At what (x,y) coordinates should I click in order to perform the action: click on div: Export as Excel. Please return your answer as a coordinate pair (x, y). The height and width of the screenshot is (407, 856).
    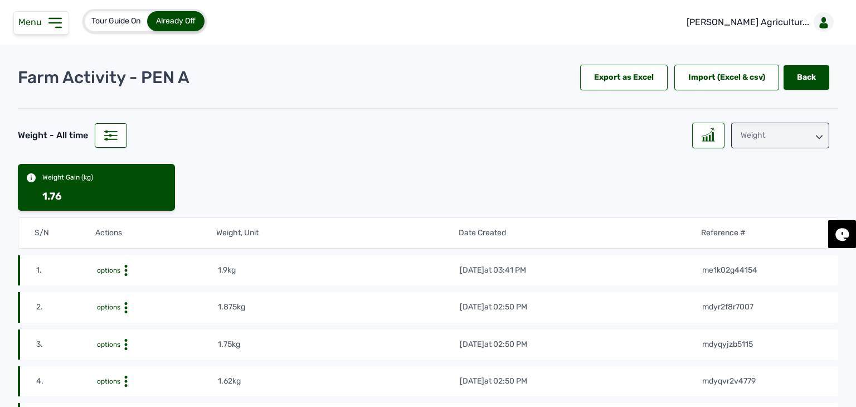
    Looking at the image, I should click on (624, 77).